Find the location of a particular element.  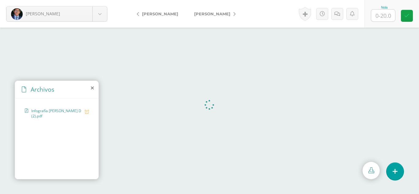

div: Nota is located at coordinates (384, 7).